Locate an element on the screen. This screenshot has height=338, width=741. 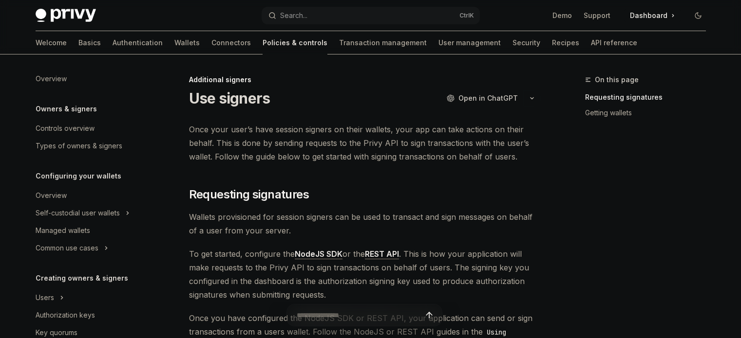
span: Wallets provisioned for session signers can be used to transact and sign messages on behalf of a ... is located at coordinates (364, 224).